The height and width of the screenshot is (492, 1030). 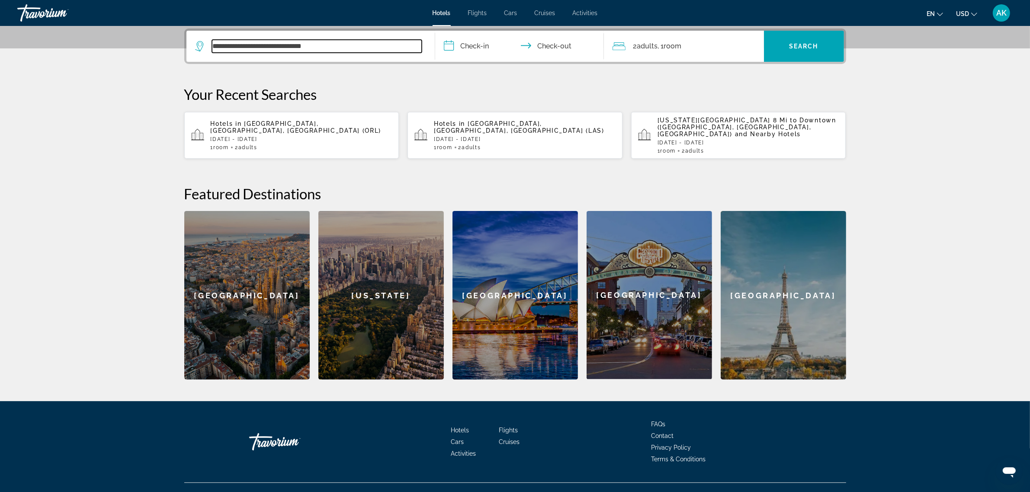 What do you see at coordinates (663, 436) in the screenshot?
I see `span: Contact` at bounding box center [663, 436].